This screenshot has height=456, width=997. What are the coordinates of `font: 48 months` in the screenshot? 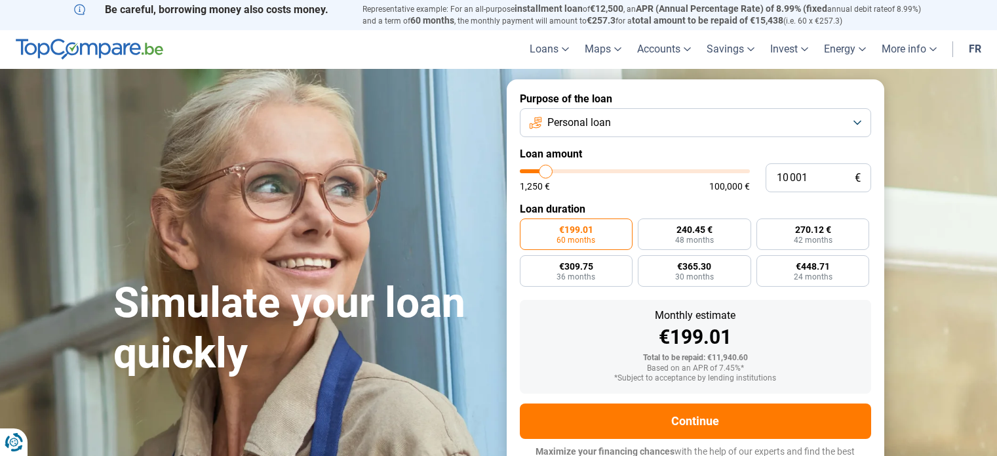 It's located at (694, 240).